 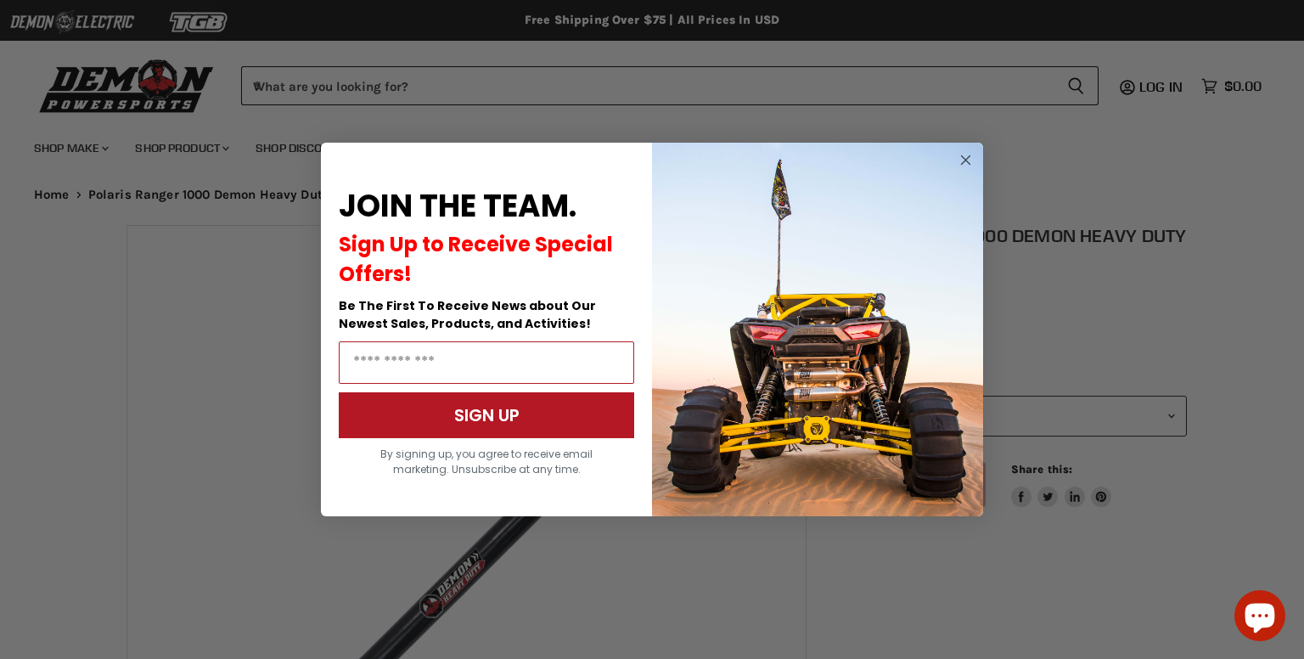 What do you see at coordinates (476, 259) in the screenshot?
I see `span: Sign Up to Receive Special Offers!` at bounding box center [476, 259].